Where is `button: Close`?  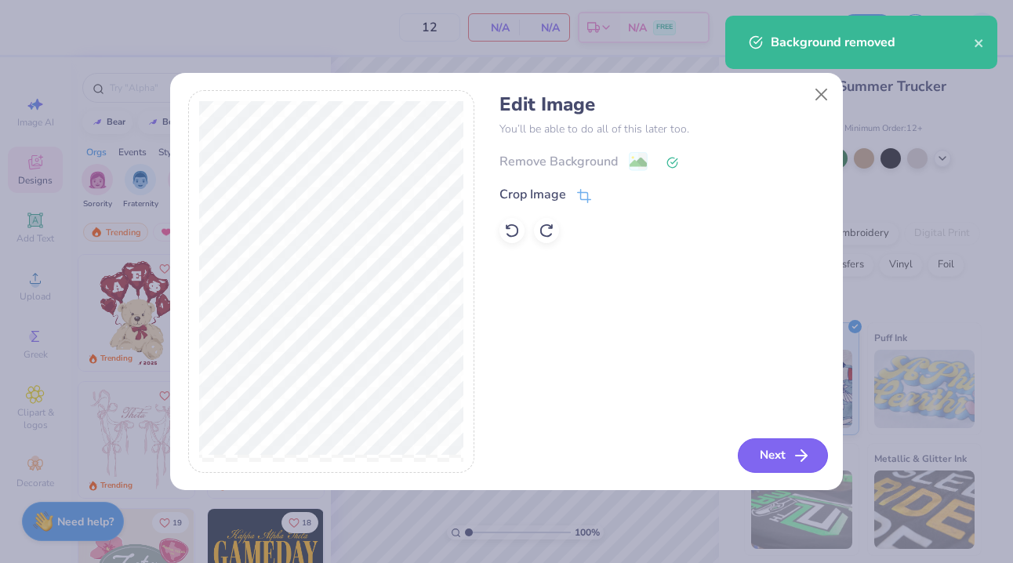
button: Close is located at coordinates (822, 94).